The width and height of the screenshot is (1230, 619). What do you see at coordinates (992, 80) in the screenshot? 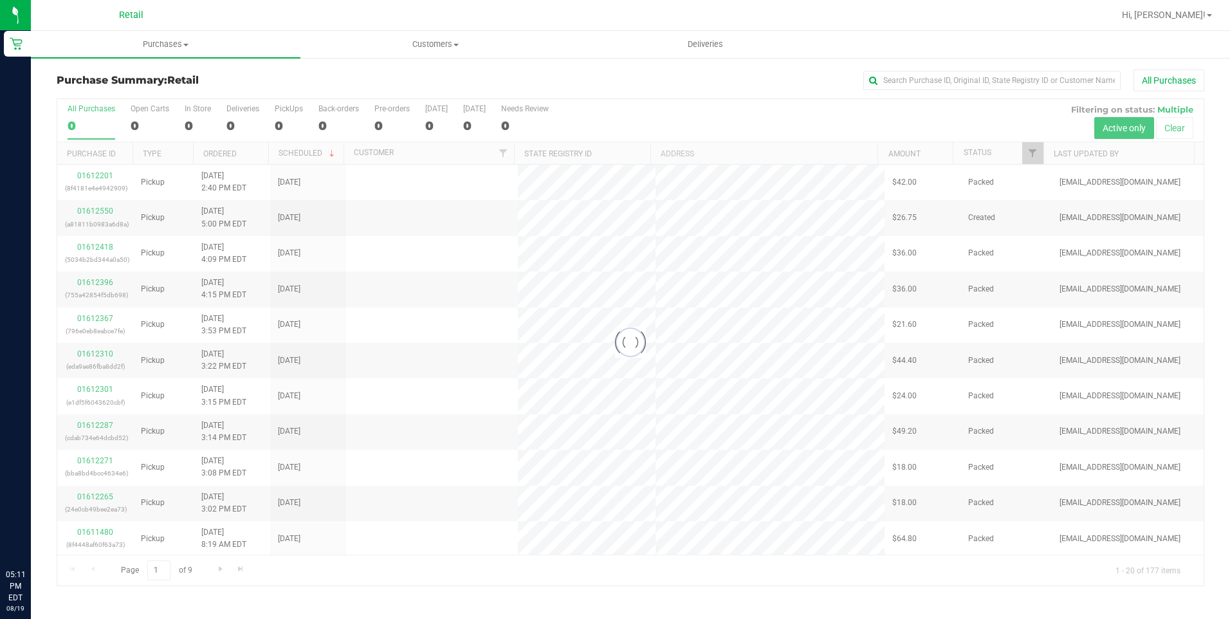
I see `input: Search Purchase ID, Original ID, State Registry ID or Customer Name...` at bounding box center [992, 80].